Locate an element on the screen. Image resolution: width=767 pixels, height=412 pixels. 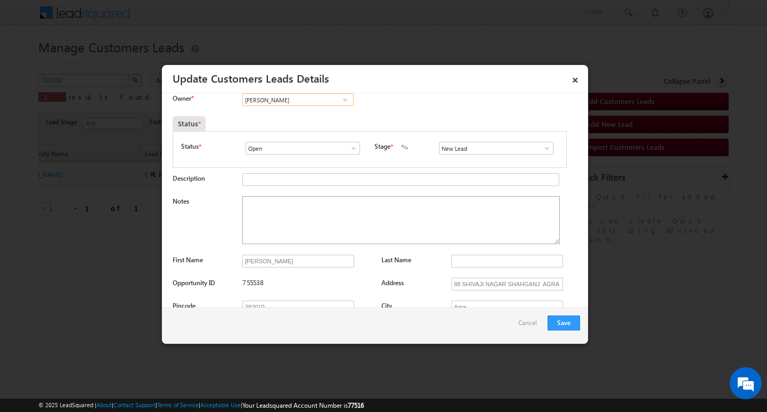
label: Owner is located at coordinates (183, 98).